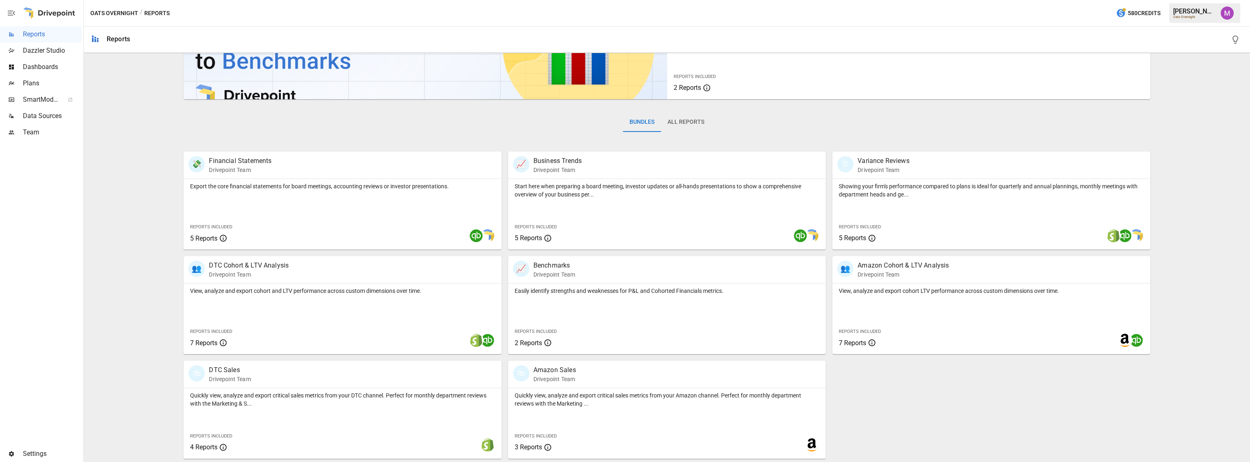 The image size is (1250, 462). What do you see at coordinates (240, 161) in the screenshot?
I see `p: Financial Statements` at bounding box center [240, 161].